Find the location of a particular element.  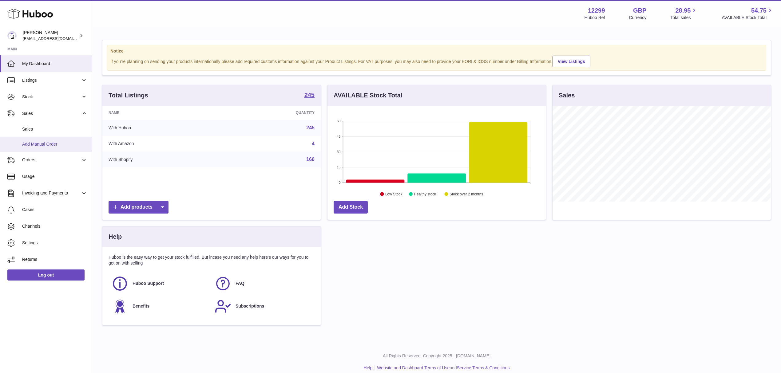

text: 0 is located at coordinates (339, 183).